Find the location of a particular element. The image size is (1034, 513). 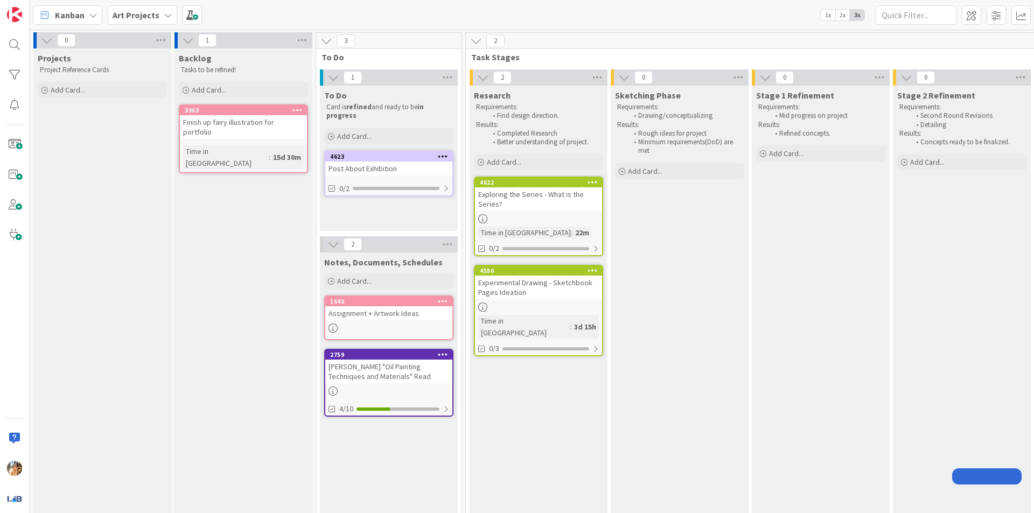

span: 3 is located at coordinates (346, 41).